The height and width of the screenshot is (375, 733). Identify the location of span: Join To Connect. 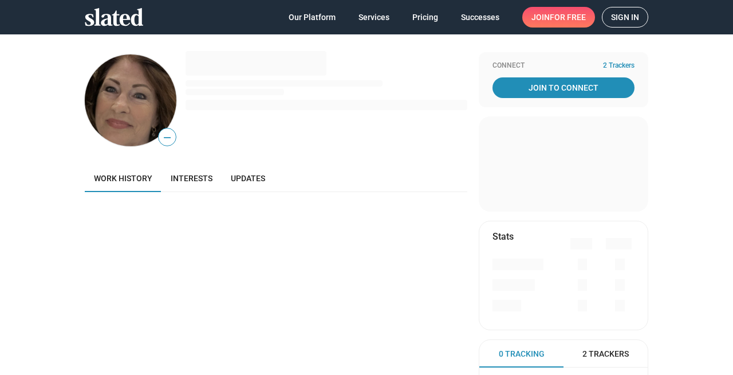
(564, 88).